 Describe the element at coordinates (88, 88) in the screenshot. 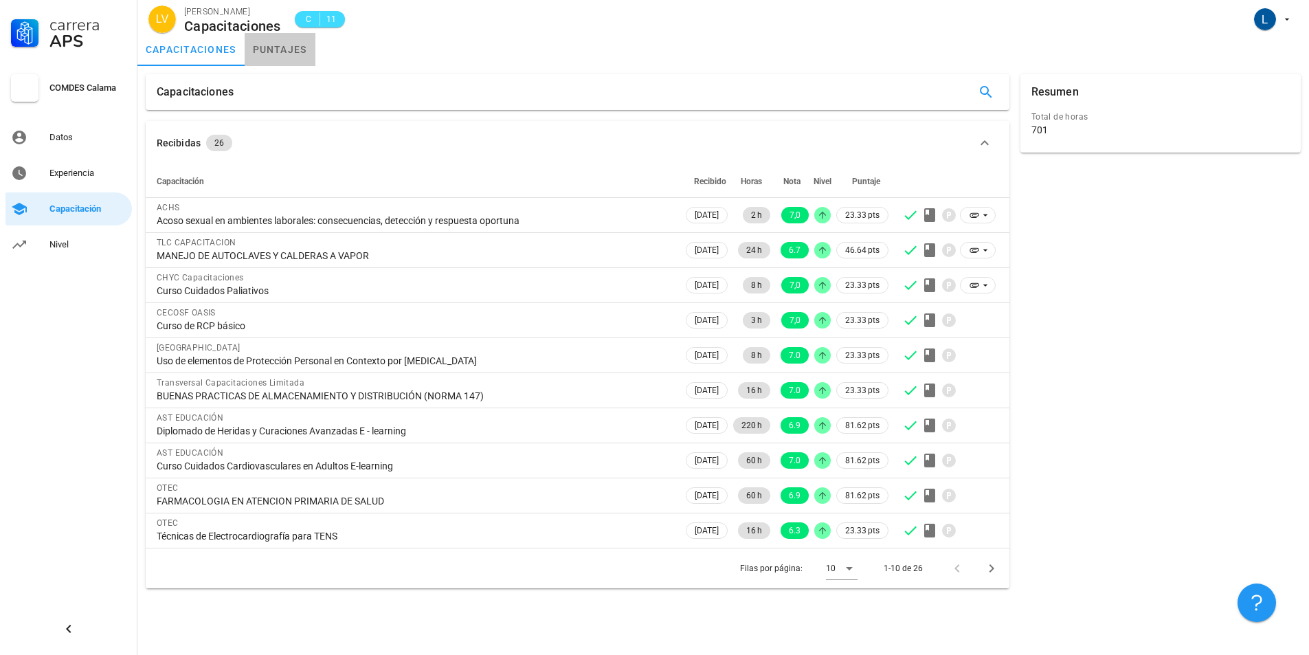

I see `div: COMDES Calama` at that location.